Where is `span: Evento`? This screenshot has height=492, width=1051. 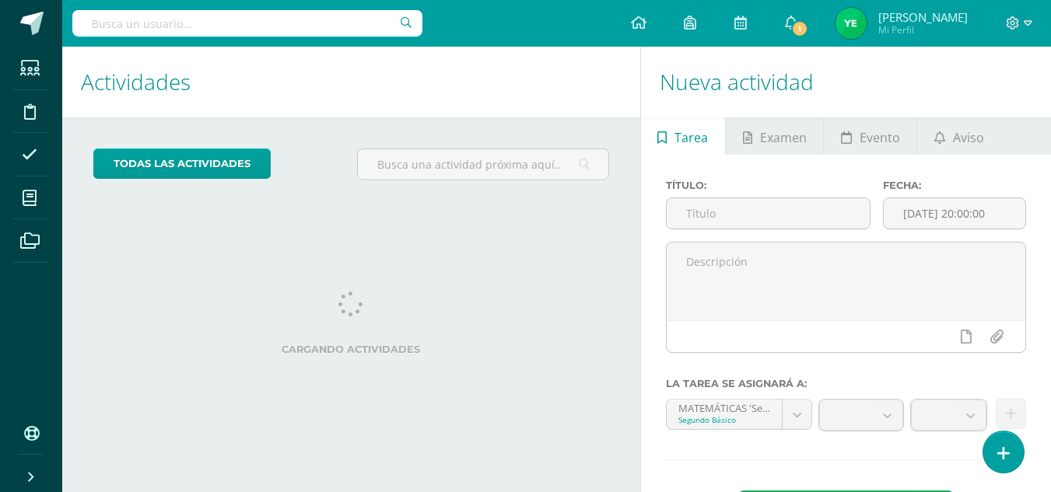
span: Evento is located at coordinates (880, 138).